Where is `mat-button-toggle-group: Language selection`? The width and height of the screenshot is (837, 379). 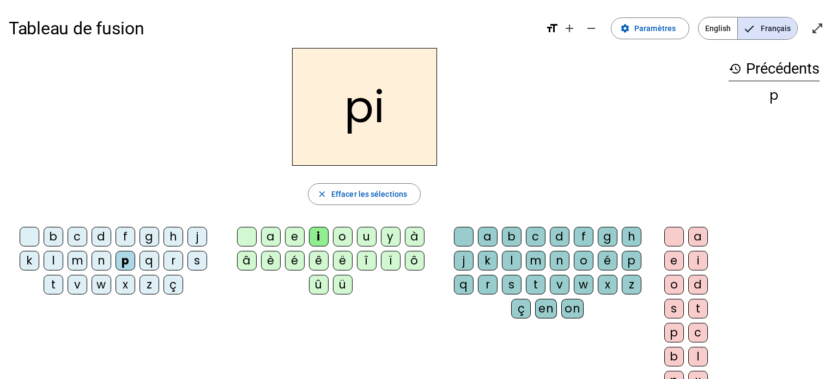
mat-button-toggle-group: Language selection is located at coordinates (748, 28).